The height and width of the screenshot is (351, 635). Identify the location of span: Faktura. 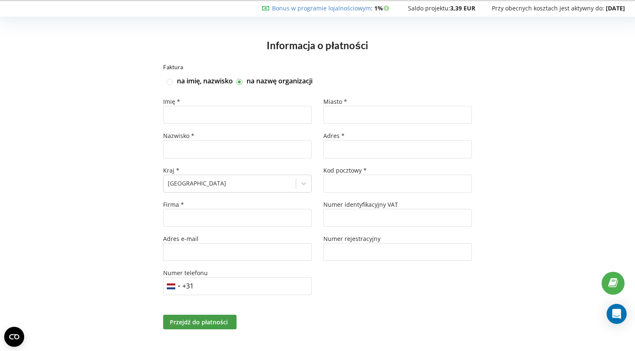
(173, 67).